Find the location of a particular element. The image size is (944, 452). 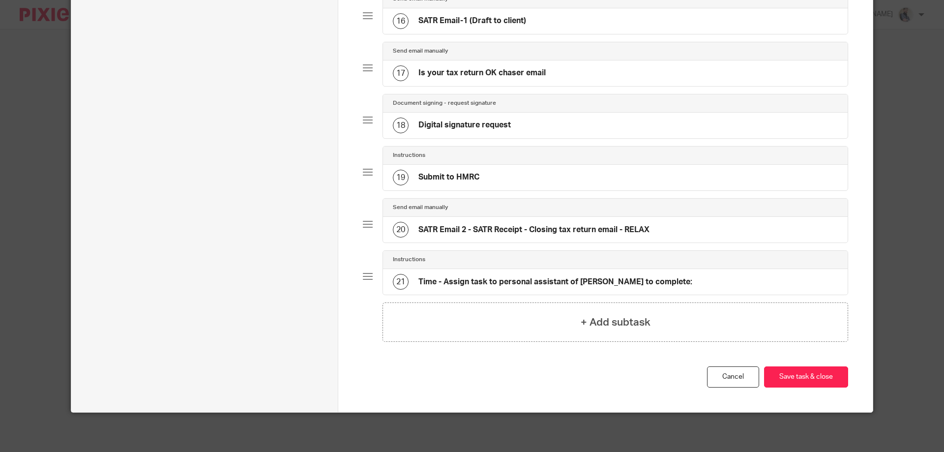

button: Save task & close is located at coordinates (806, 377).